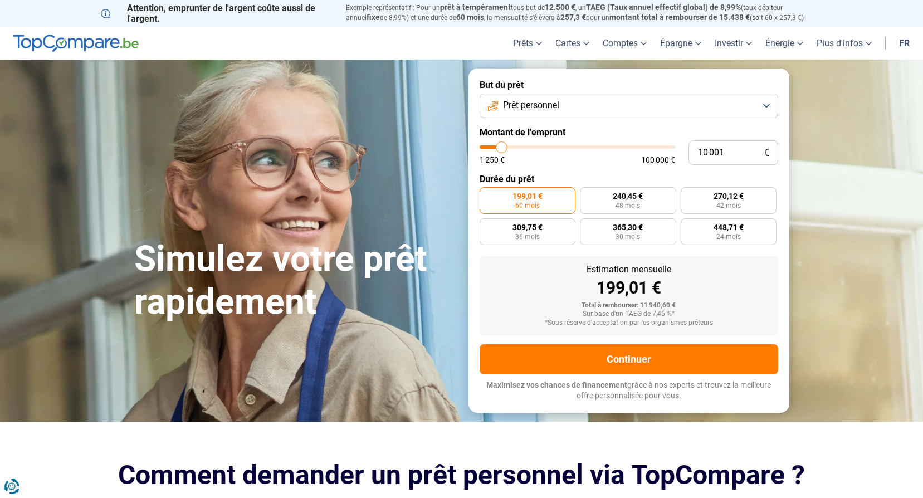  What do you see at coordinates (462, 475) in the screenshot?
I see `h2: Comment demander un prêt personnel via TopCompare ?` at bounding box center [462, 475].